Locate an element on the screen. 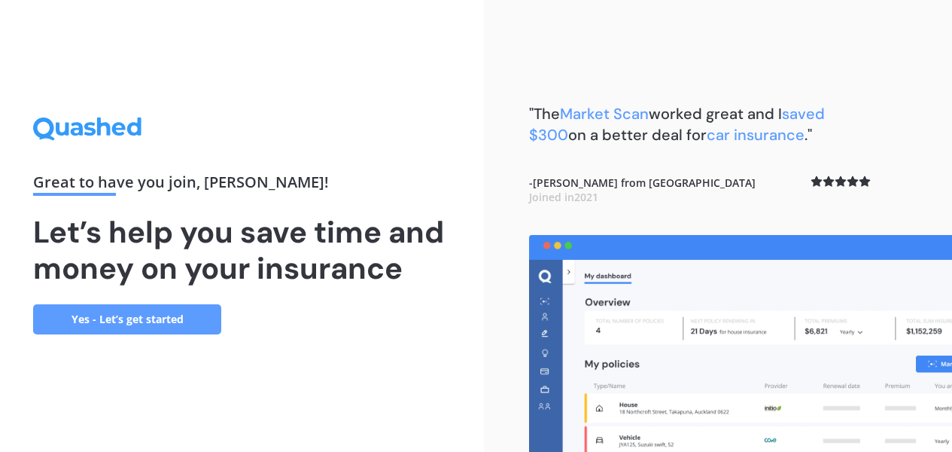  a: Yes - Let’s get started is located at coordinates (127, 319).